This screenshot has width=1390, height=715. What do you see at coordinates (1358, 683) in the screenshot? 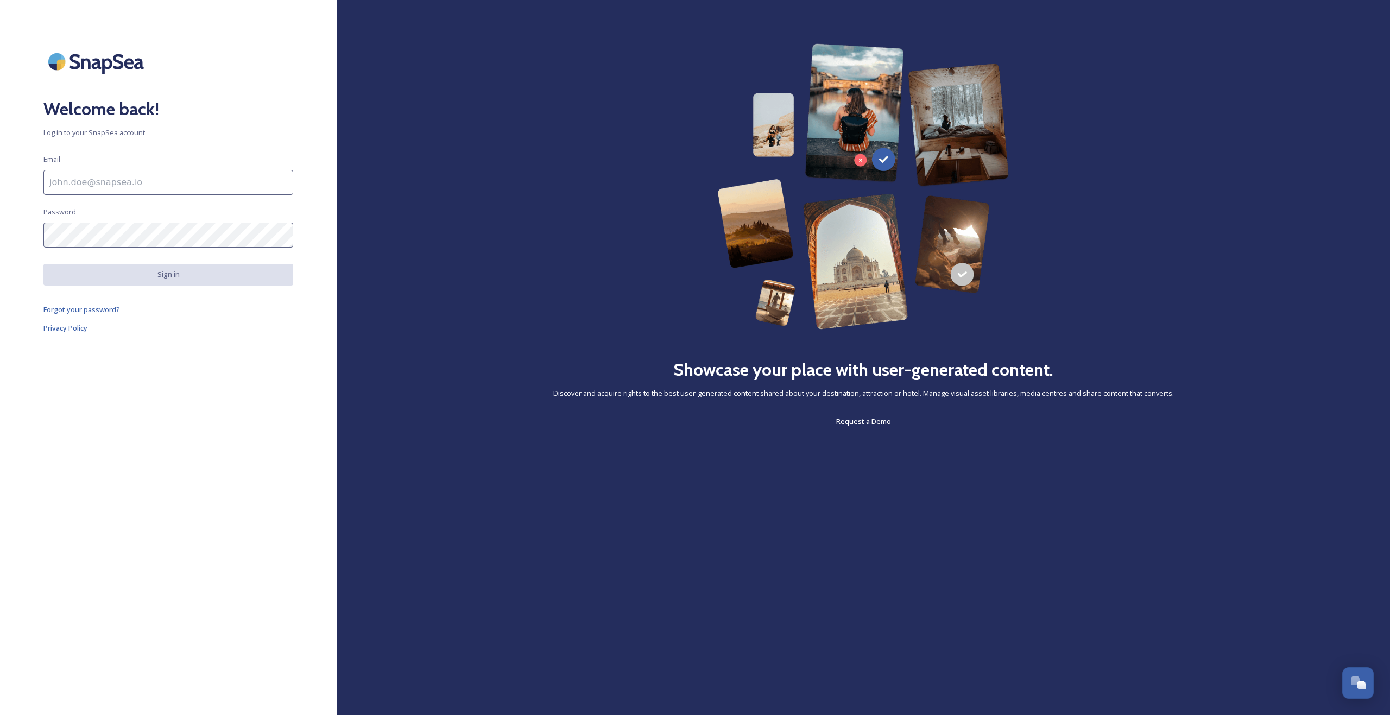
I see `button: Open Chat` at bounding box center [1358, 683].